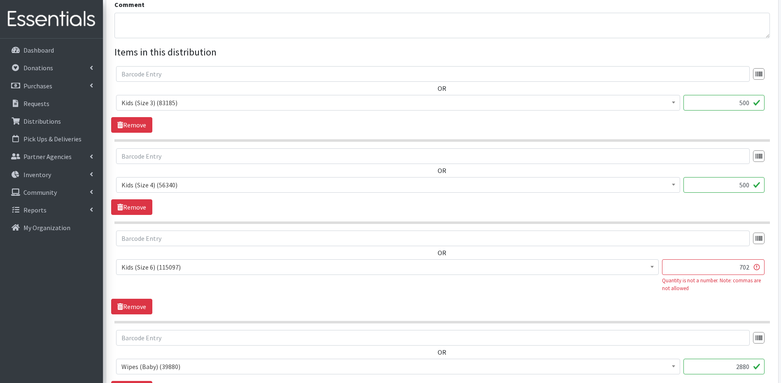  I want to click on p: Donations, so click(38, 68).